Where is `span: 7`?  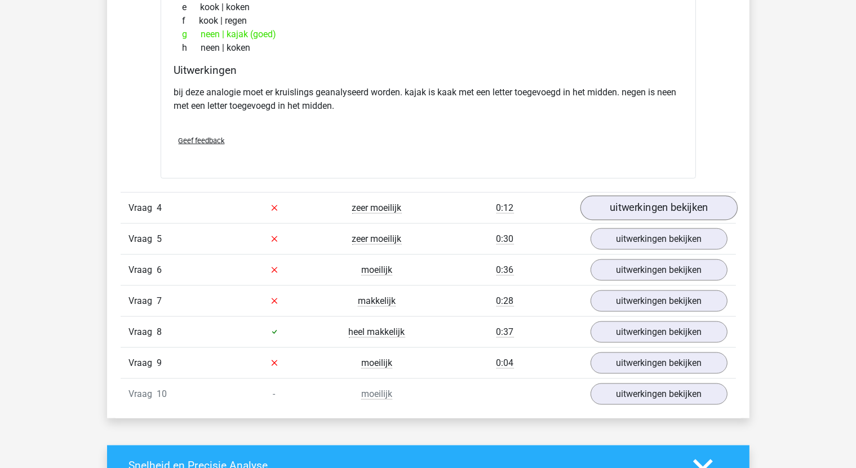
span: 7 is located at coordinates (160, 300).